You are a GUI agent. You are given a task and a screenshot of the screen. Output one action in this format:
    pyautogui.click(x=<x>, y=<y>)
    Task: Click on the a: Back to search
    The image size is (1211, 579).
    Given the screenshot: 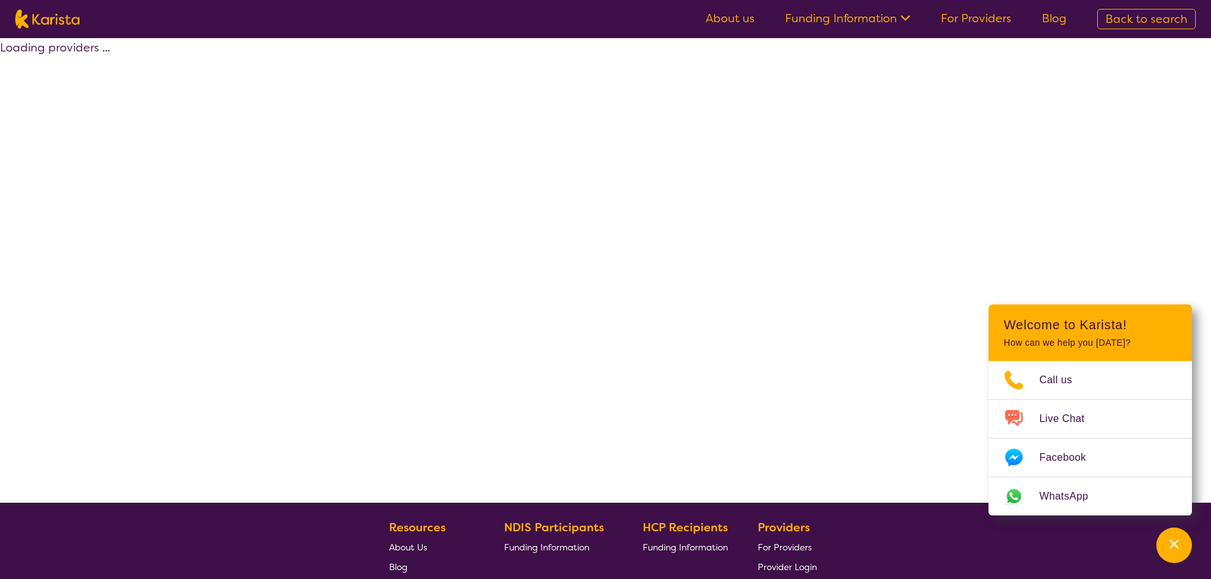 What is the action you would take?
    pyautogui.click(x=1146, y=19)
    